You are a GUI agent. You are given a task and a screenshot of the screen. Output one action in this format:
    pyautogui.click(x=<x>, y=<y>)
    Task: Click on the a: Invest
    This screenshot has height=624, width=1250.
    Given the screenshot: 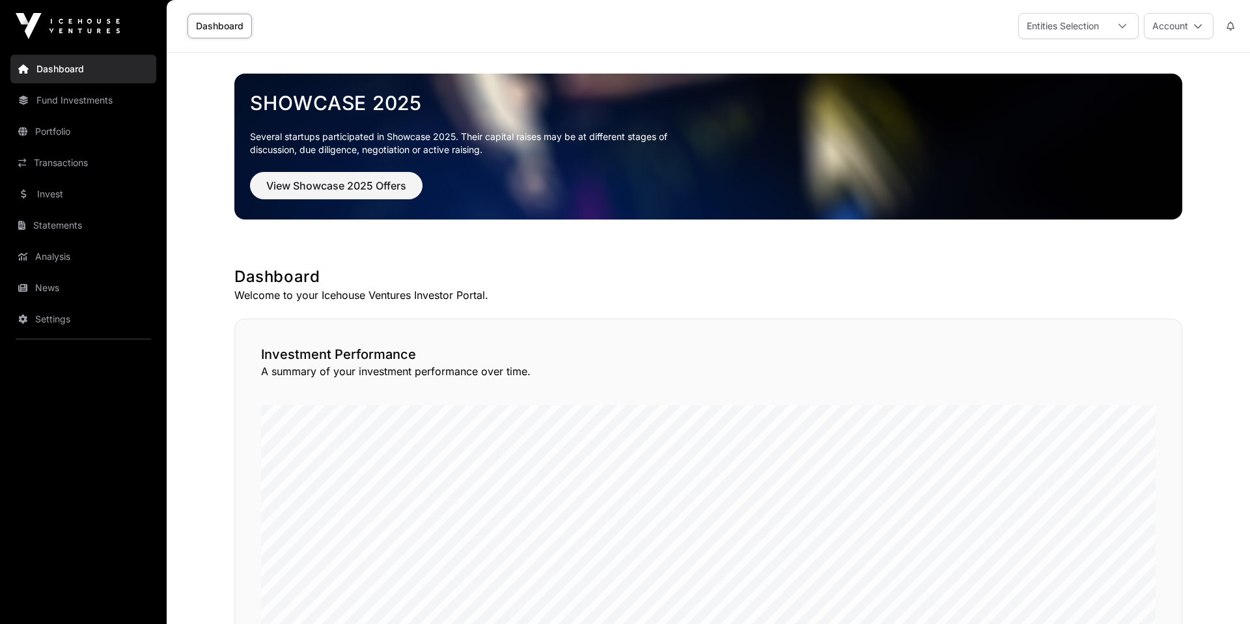 What is the action you would take?
    pyautogui.click(x=83, y=194)
    